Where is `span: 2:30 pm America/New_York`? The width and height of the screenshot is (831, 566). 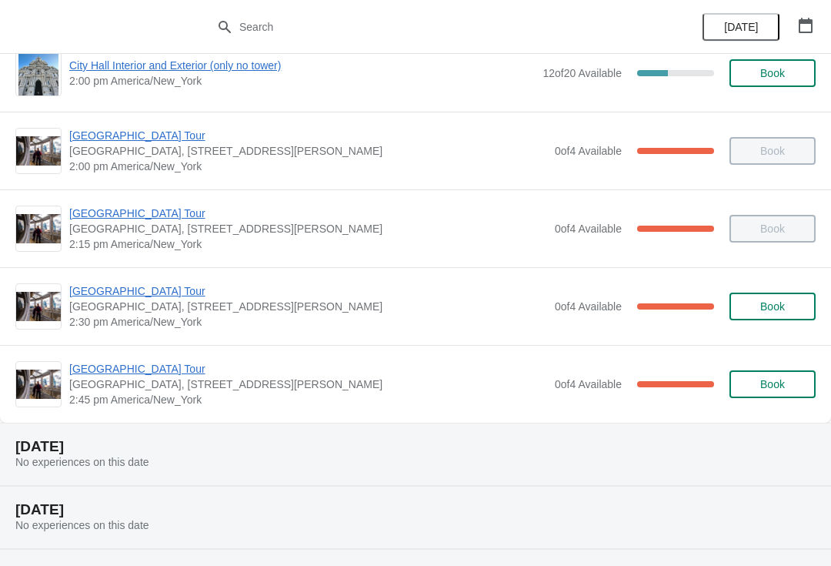
span: 2:30 pm America/New_York is located at coordinates (308, 322).